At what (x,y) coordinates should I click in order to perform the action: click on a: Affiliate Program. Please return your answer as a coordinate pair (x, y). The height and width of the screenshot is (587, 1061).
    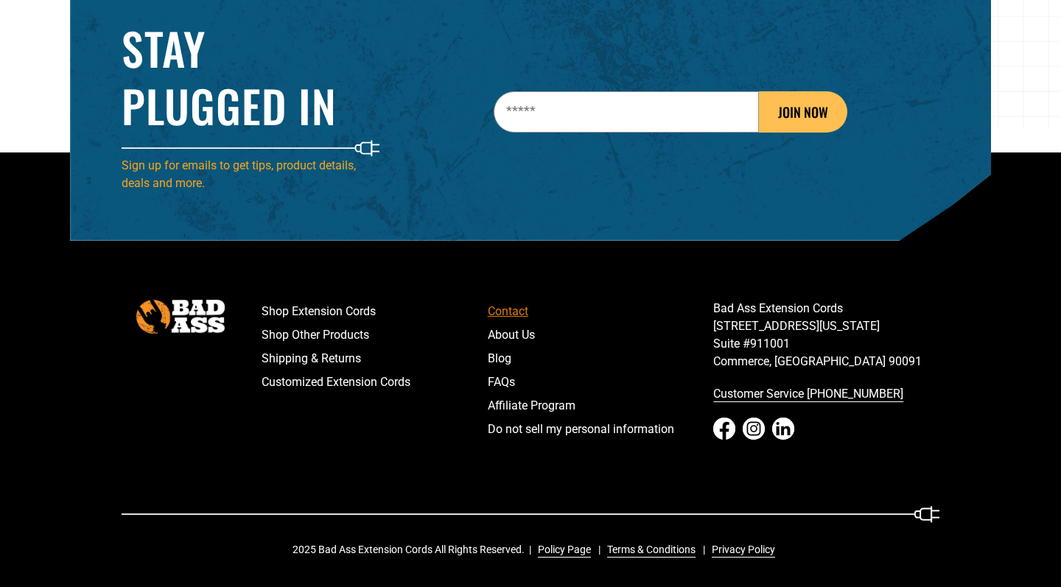
    Looking at the image, I should click on (600, 406).